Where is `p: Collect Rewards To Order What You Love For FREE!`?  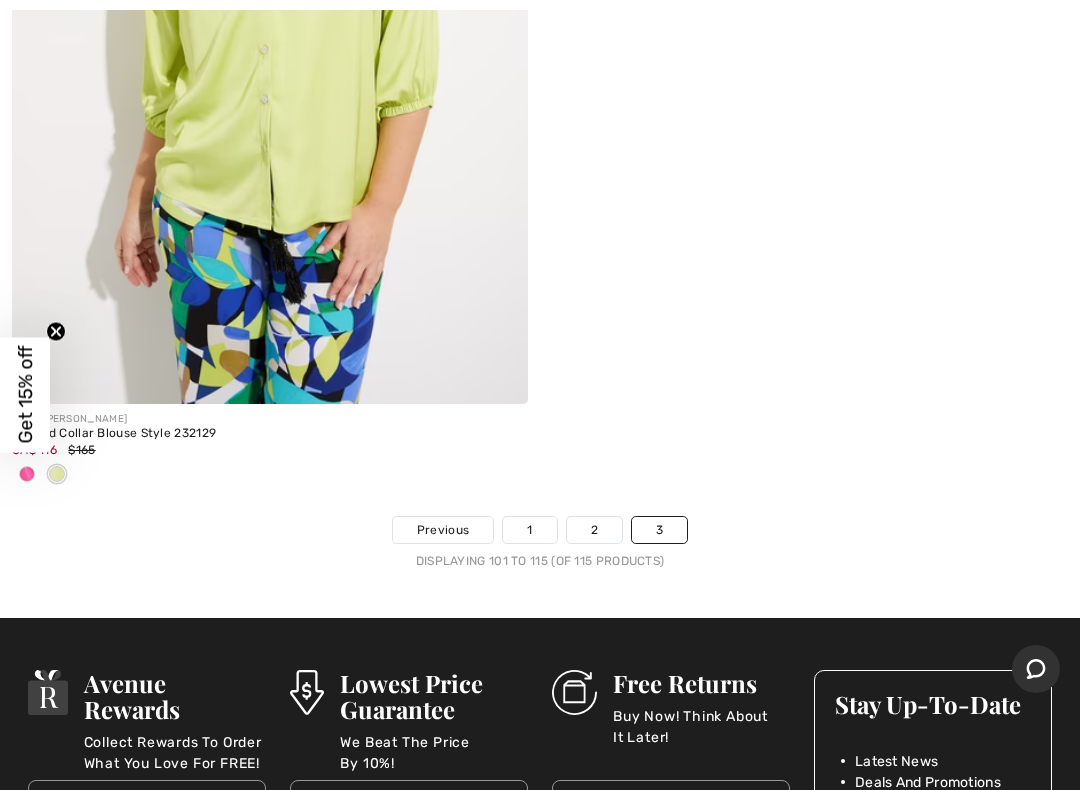
p: Collect Rewards To Order What You Love For FREE! is located at coordinates (175, 752).